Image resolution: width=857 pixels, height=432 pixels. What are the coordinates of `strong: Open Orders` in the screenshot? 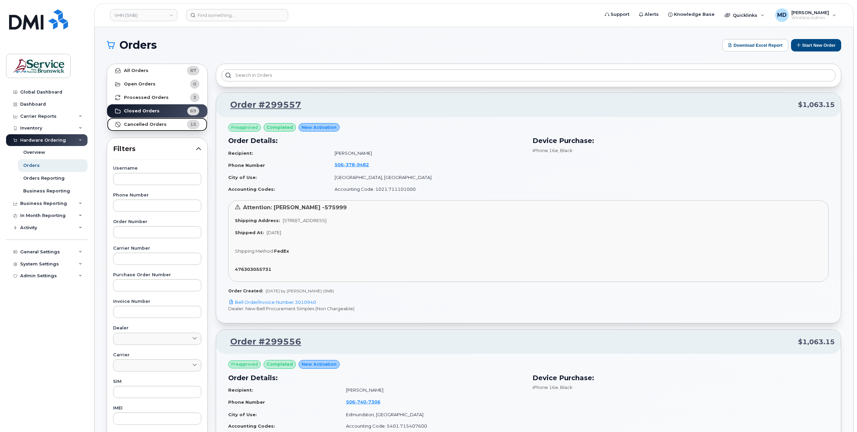 It's located at (140, 84).